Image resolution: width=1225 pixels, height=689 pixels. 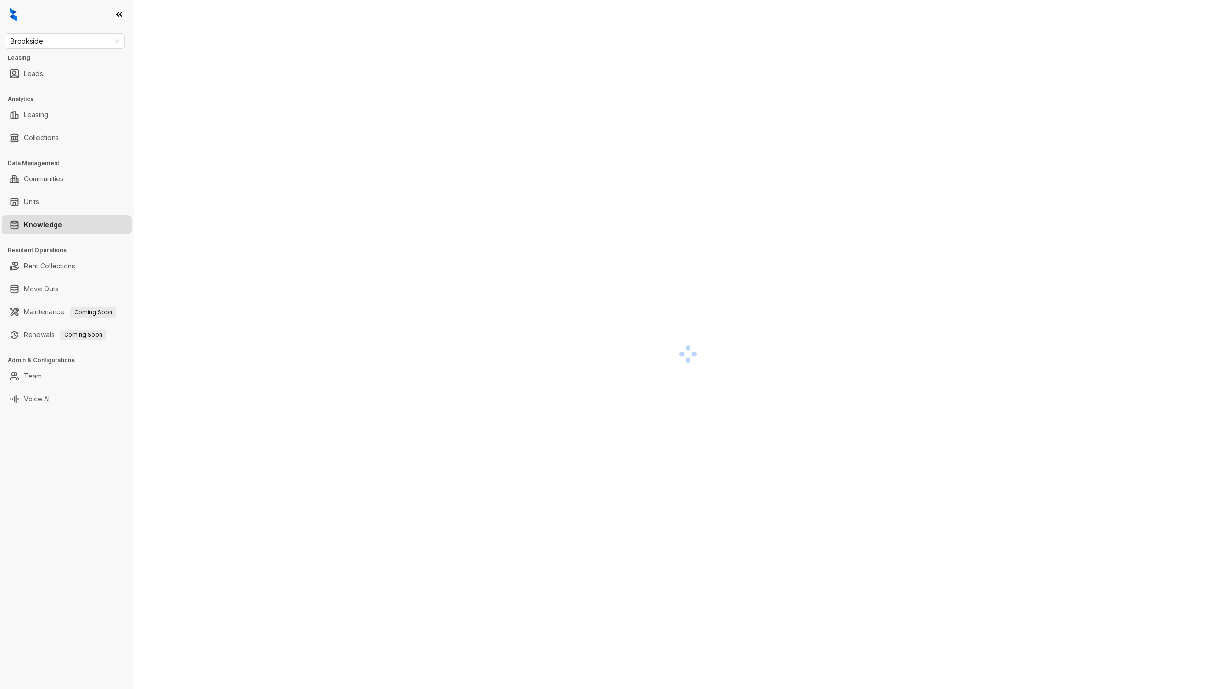 I want to click on li: Knowledge, so click(x=67, y=225).